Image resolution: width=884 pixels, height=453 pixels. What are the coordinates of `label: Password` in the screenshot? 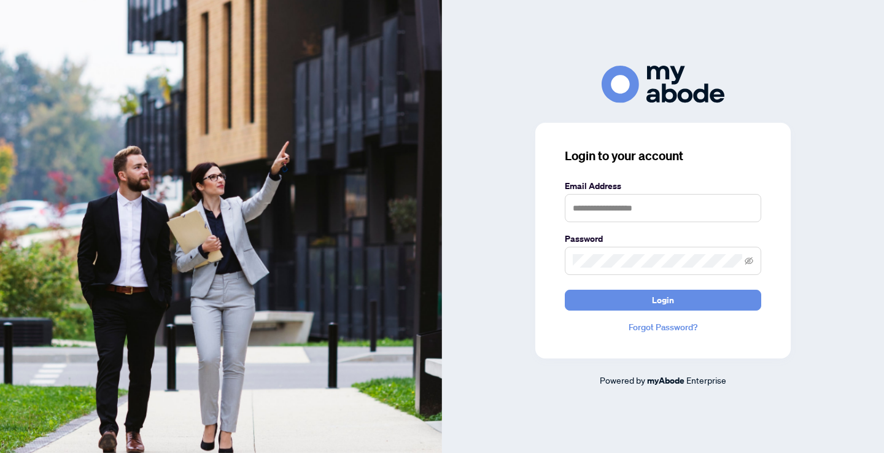 It's located at (663, 239).